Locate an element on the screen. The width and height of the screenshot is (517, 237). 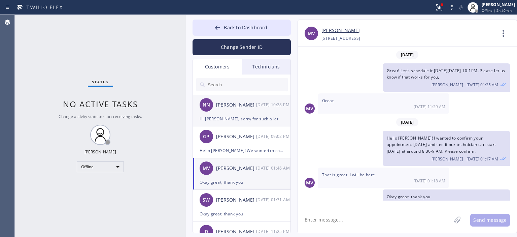
span: GP is located at coordinates (206, 136).